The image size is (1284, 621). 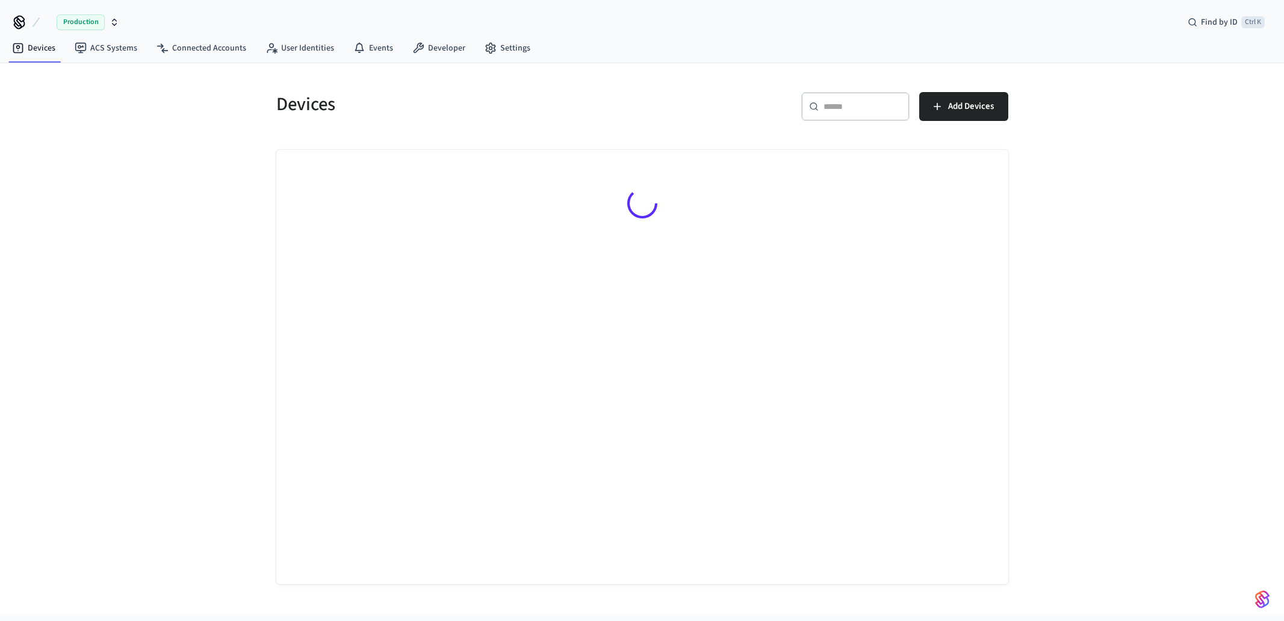 I want to click on span: Add Devices, so click(x=971, y=107).